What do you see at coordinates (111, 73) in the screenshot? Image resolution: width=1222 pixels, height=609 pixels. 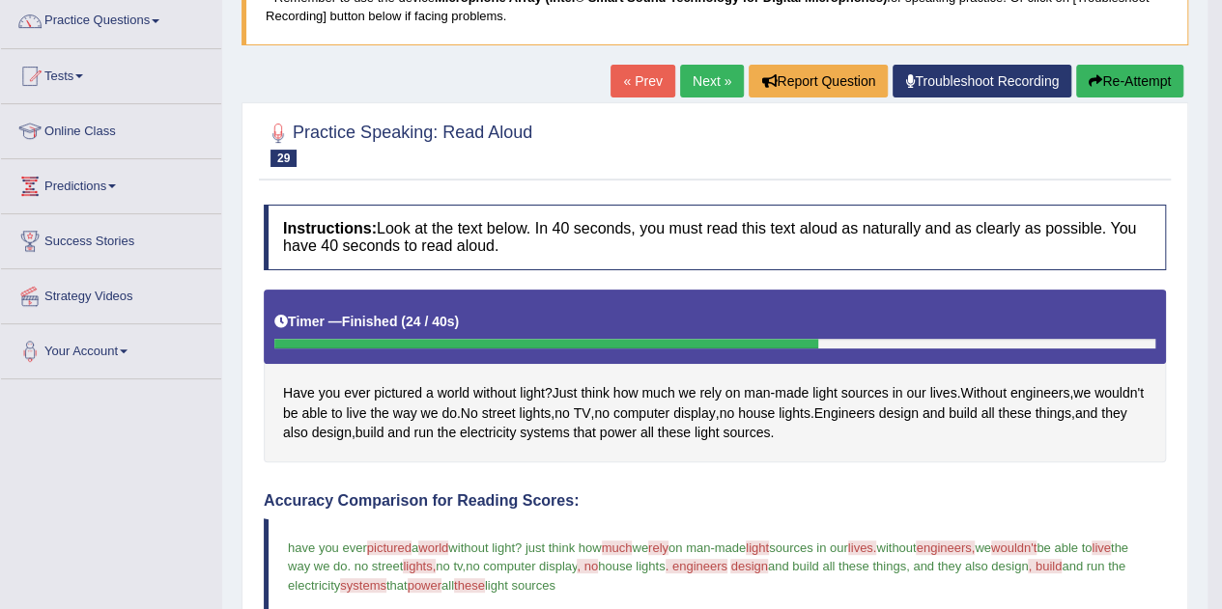 I see `a: Tests` at bounding box center [111, 73].